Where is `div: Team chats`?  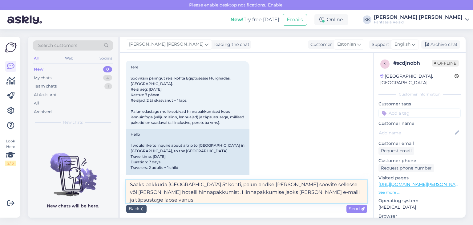 div: Team chats is located at coordinates (45, 86).